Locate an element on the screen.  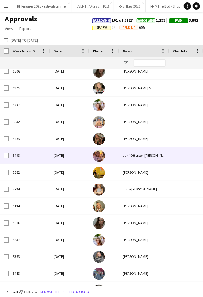
button: RF // Ikea 2025 is located at coordinates (130, 6).